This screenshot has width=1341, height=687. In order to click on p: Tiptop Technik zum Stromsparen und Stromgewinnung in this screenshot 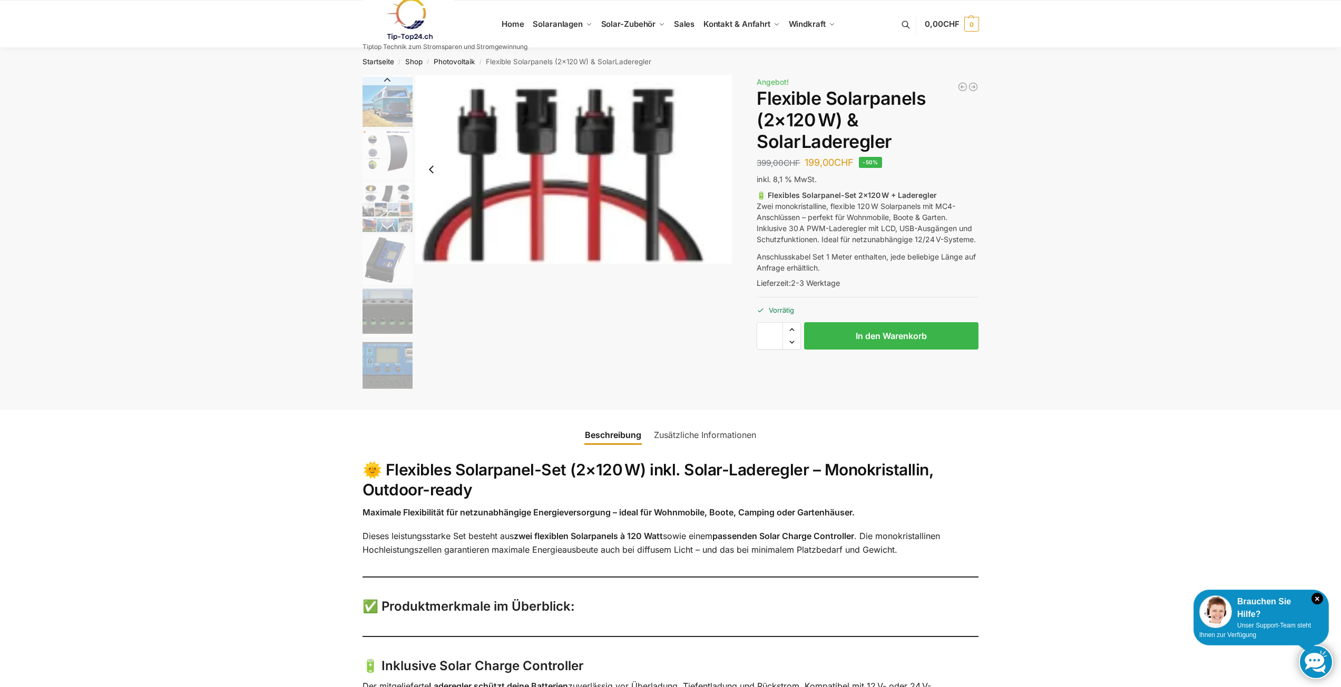, I will do `click(445, 47)`.